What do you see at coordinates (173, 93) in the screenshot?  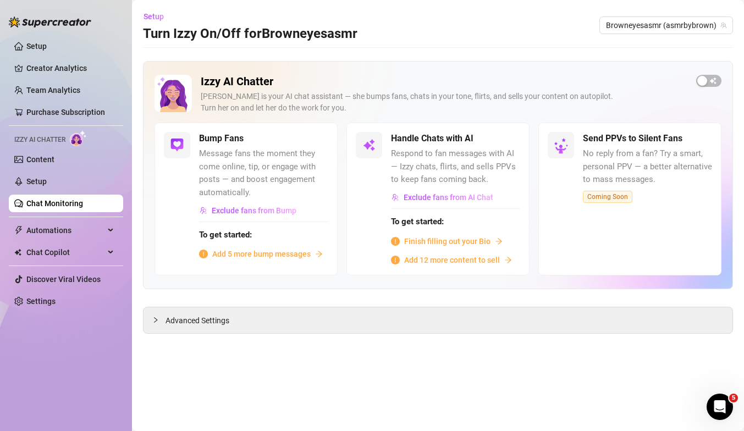 I see `img: Izzy AI Chatter` at bounding box center [173, 93].